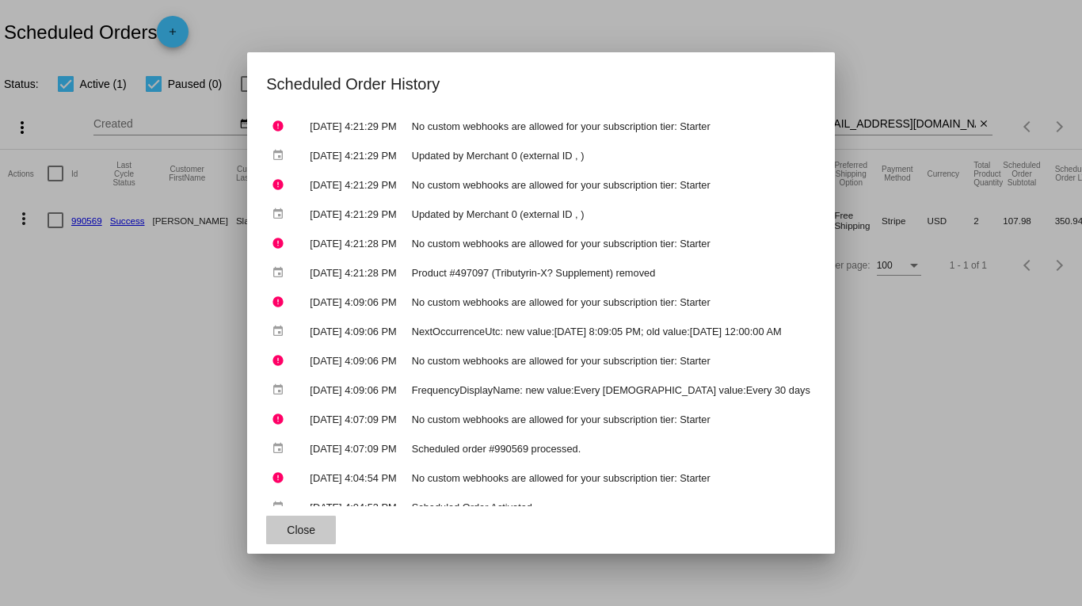  What do you see at coordinates (611, 272) in the screenshot?
I see `td: Product #497097 (Tributyrin-X? Supplement) removed` at bounding box center [611, 272].